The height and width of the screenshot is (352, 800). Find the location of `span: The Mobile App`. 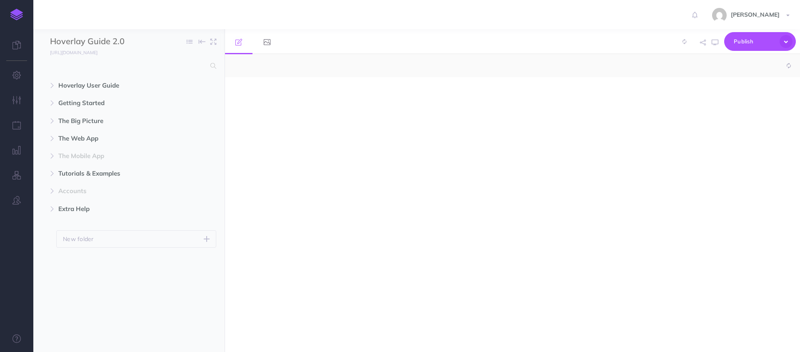

span: The Mobile App is located at coordinates (111, 156).